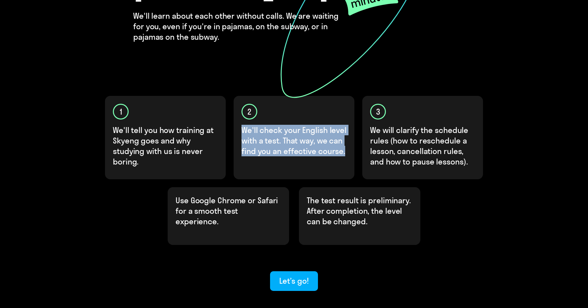  Describe the element at coordinates (250, 112) in the screenshot. I see `div: 2` at that location.